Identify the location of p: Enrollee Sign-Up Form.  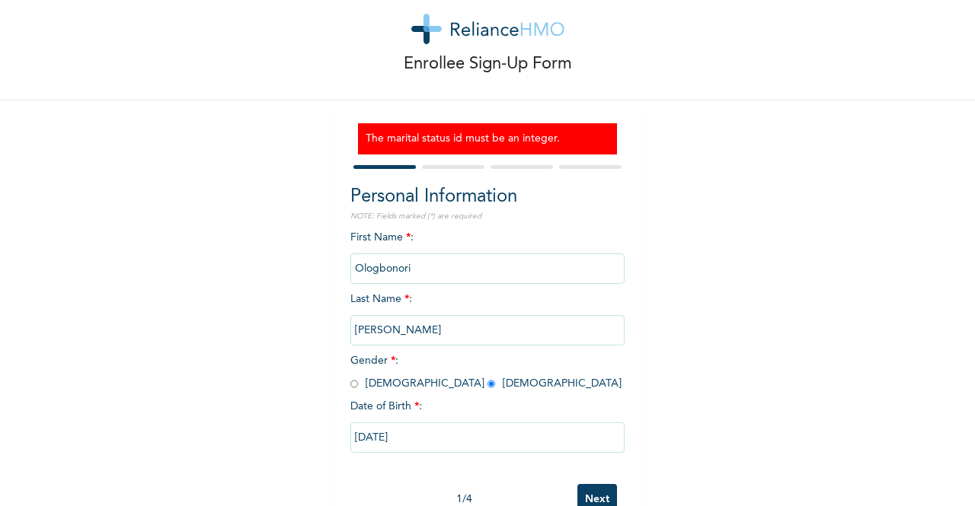
(487, 64).